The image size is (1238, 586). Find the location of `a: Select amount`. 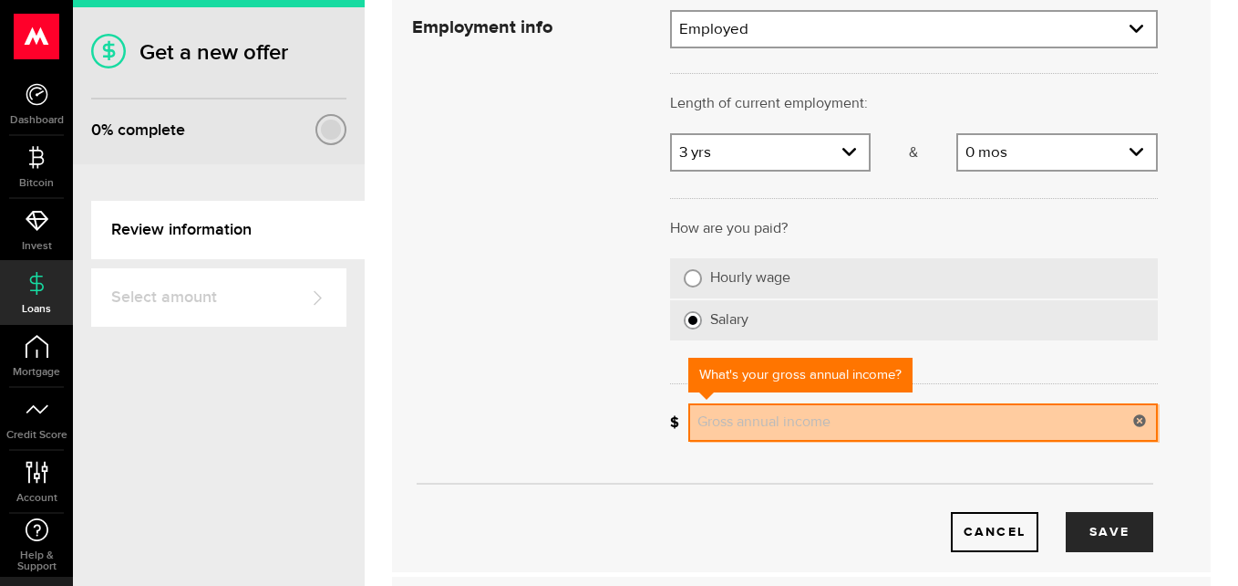

a: Select amount is located at coordinates (219, 297).